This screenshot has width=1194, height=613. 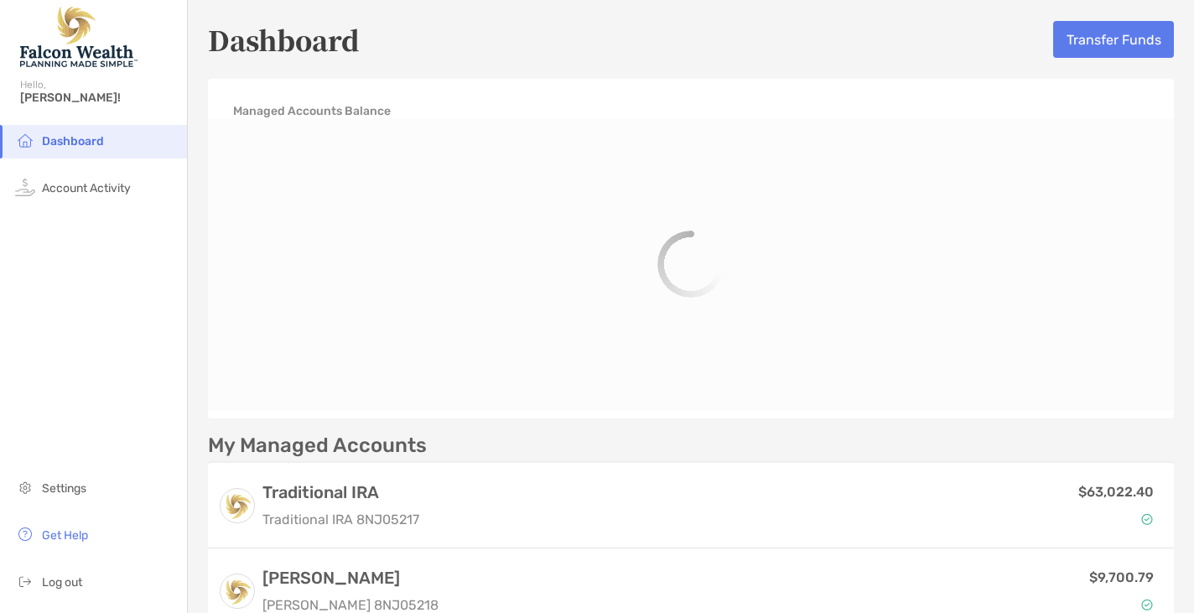 I want to click on span: Get Help, so click(x=65, y=535).